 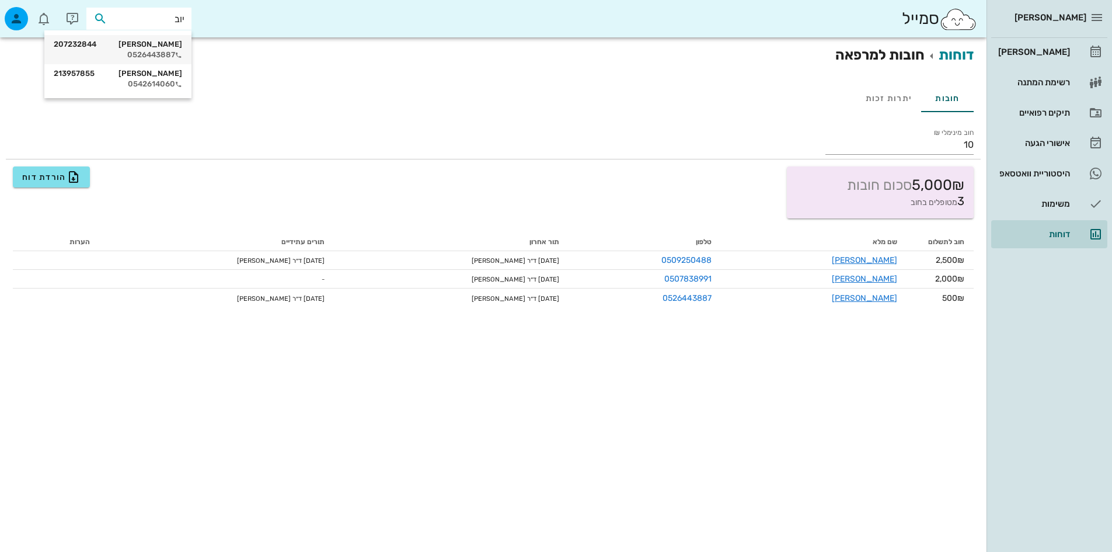 I want to click on span: שם מלא, so click(x=885, y=242).